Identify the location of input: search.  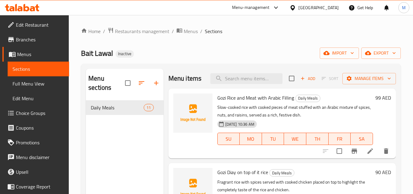
(246, 78).